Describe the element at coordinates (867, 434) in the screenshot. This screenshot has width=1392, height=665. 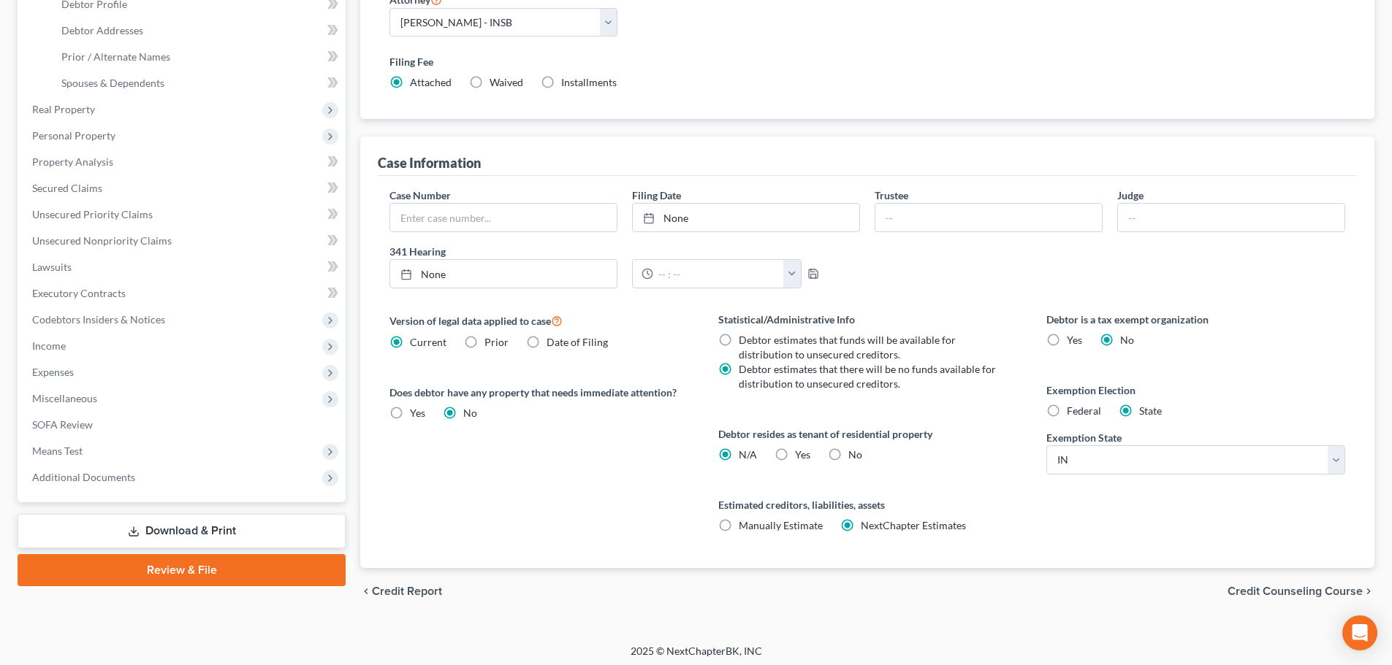
I see `label: Debtor resides as tenant of residential property` at that location.